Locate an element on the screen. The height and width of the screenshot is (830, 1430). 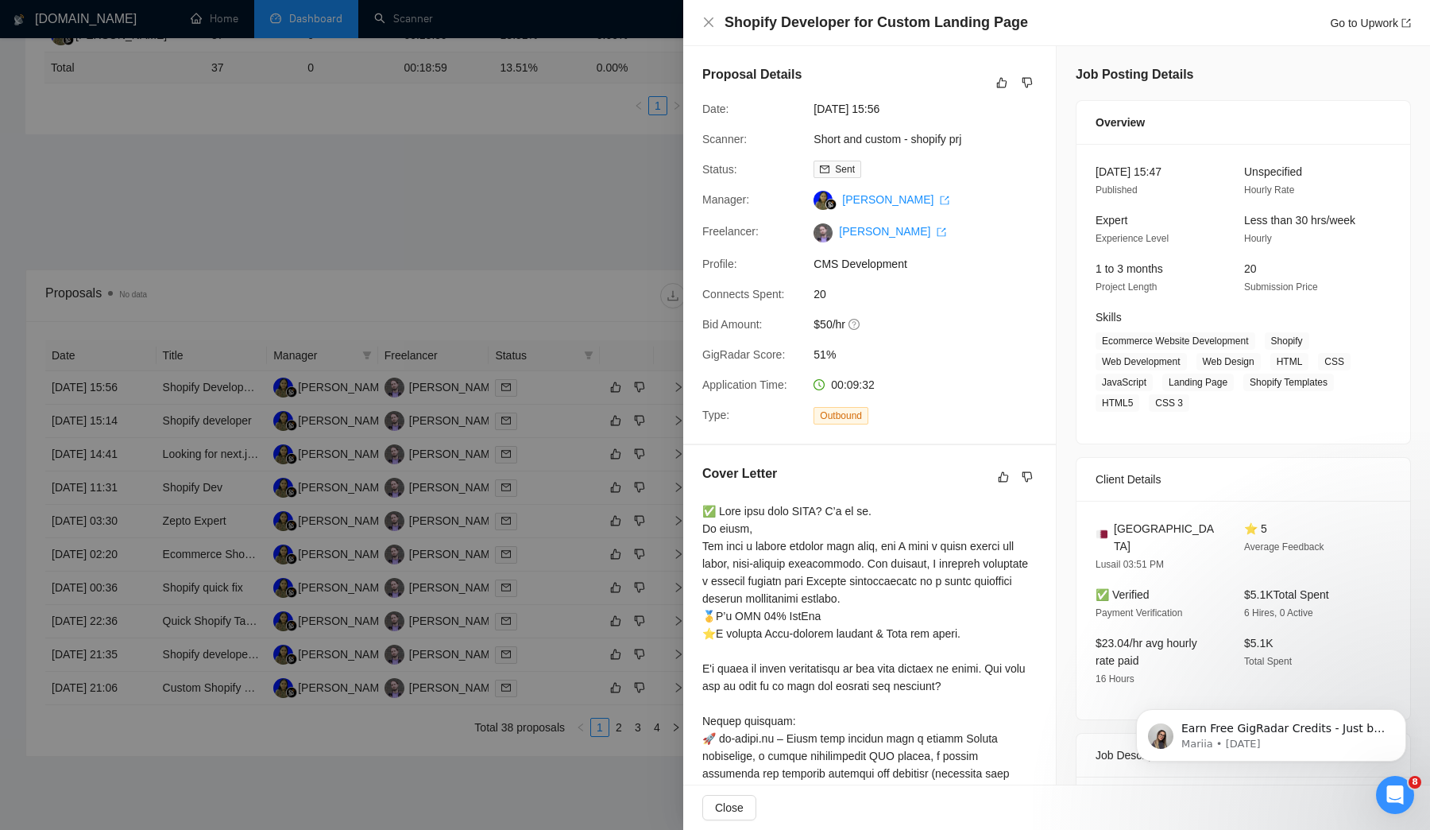
h5: Proposal Details is located at coordinates (752, 75).